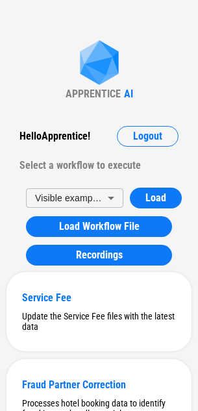 This screenshot has width=198, height=411. Describe the element at coordinates (148, 137) in the screenshot. I see `button: Logout` at that location.